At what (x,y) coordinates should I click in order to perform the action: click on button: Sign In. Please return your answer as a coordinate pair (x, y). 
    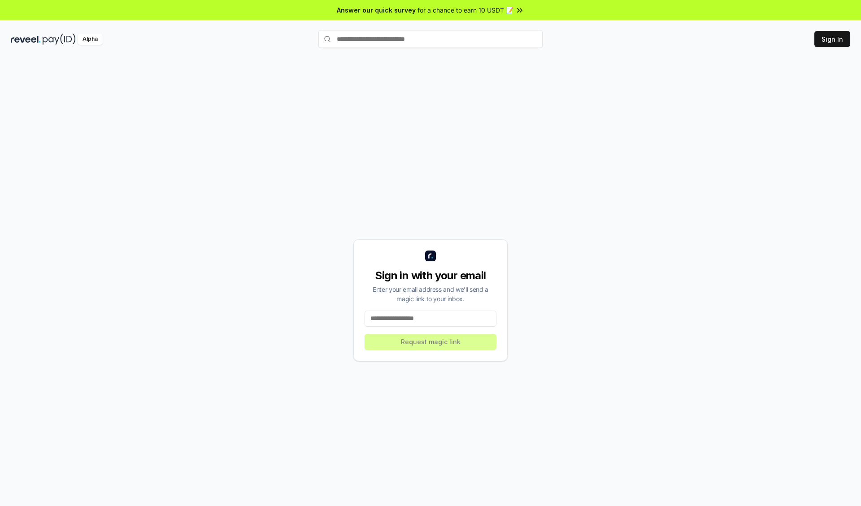
    Looking at the image, I should click on (832, 39).